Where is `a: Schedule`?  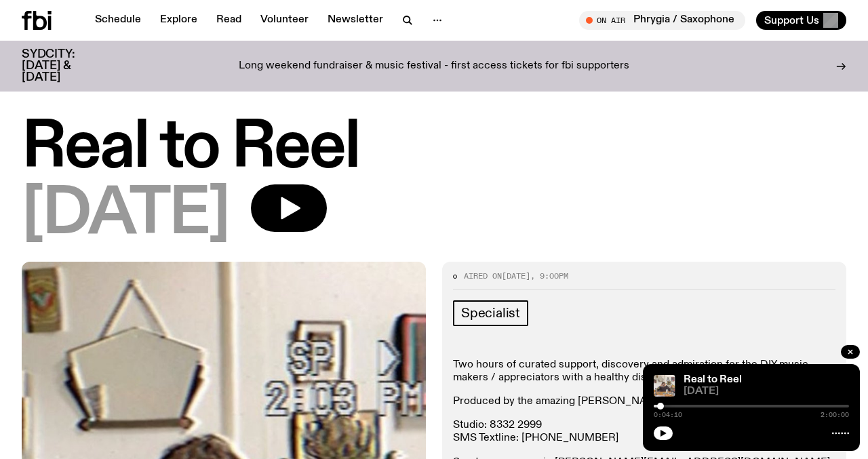 a: Schedule is located at coordinates (118, 20).